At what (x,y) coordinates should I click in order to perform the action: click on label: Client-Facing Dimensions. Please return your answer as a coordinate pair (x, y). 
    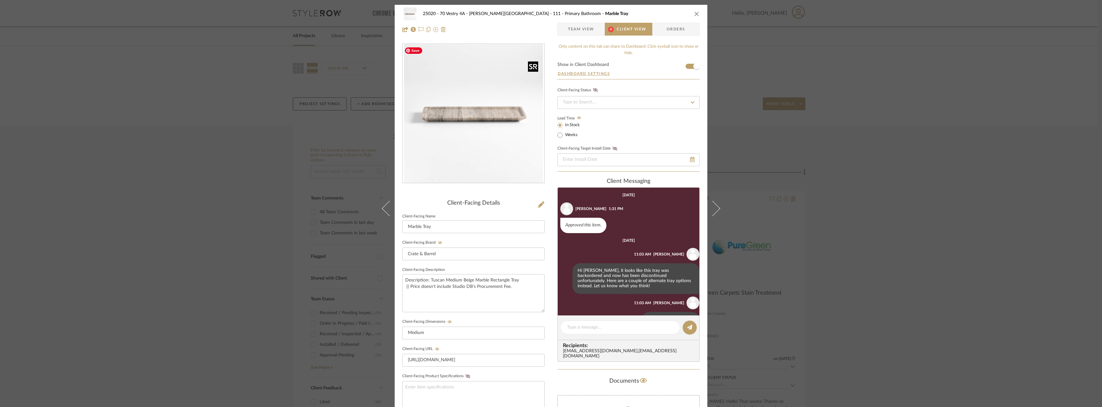
    Looking at the image, I should click on (428, 322).